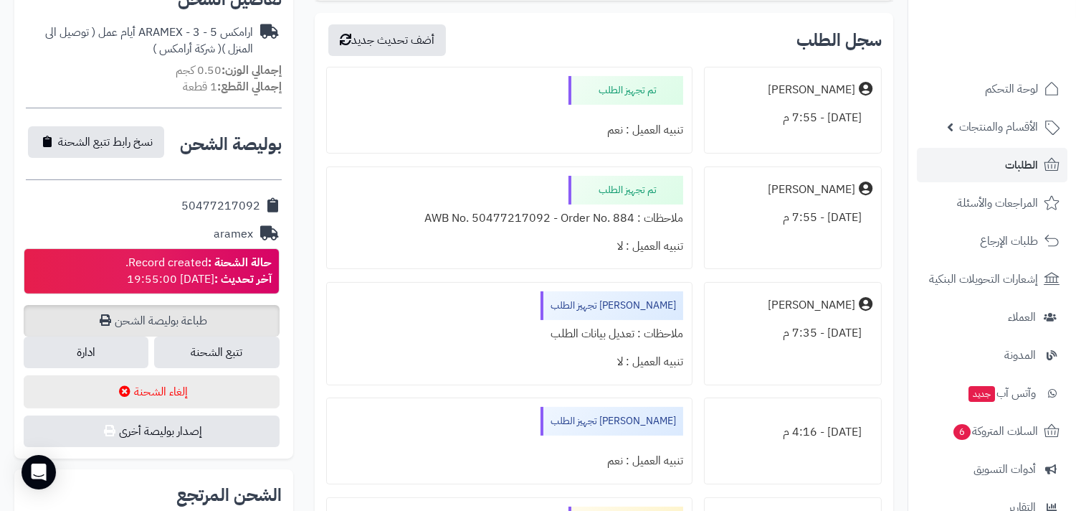  What do you see at coordinates (239, 262) in the screenshot?
I see `strong: حالة الشحنة :` at bounding box center [239, 262].